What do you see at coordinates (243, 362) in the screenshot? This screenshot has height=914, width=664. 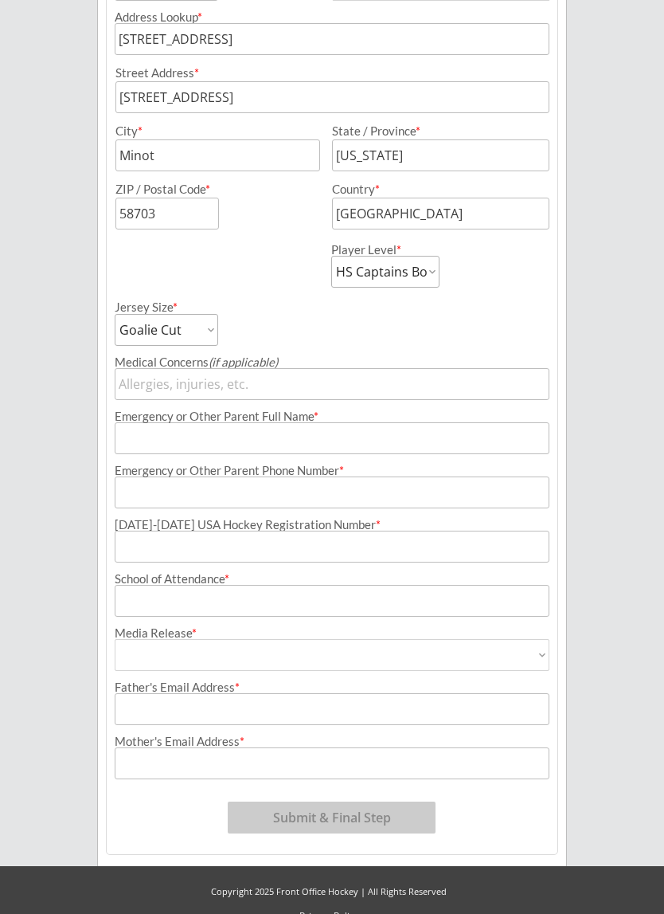 I see `em: (if applicable)` at bounding box center [243, 362].